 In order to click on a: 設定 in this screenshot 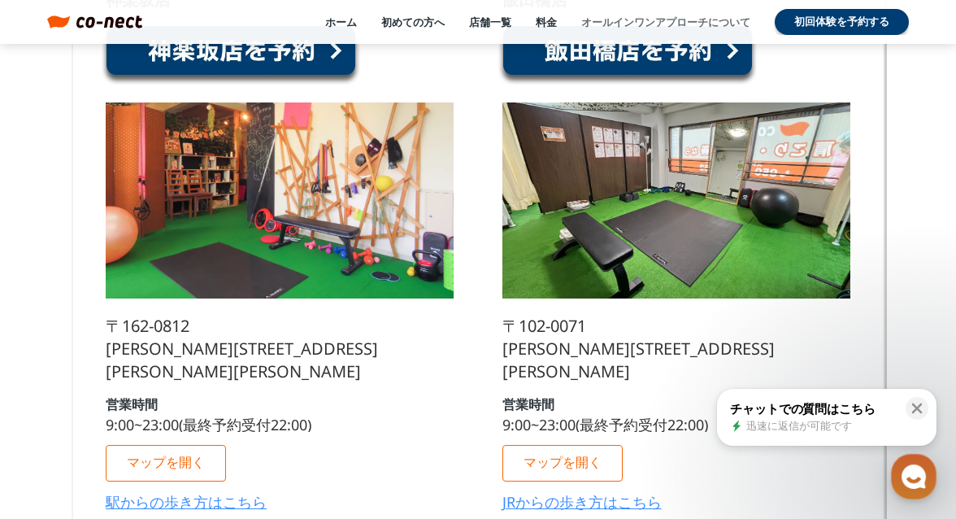, I will do `click(261, 404)`.